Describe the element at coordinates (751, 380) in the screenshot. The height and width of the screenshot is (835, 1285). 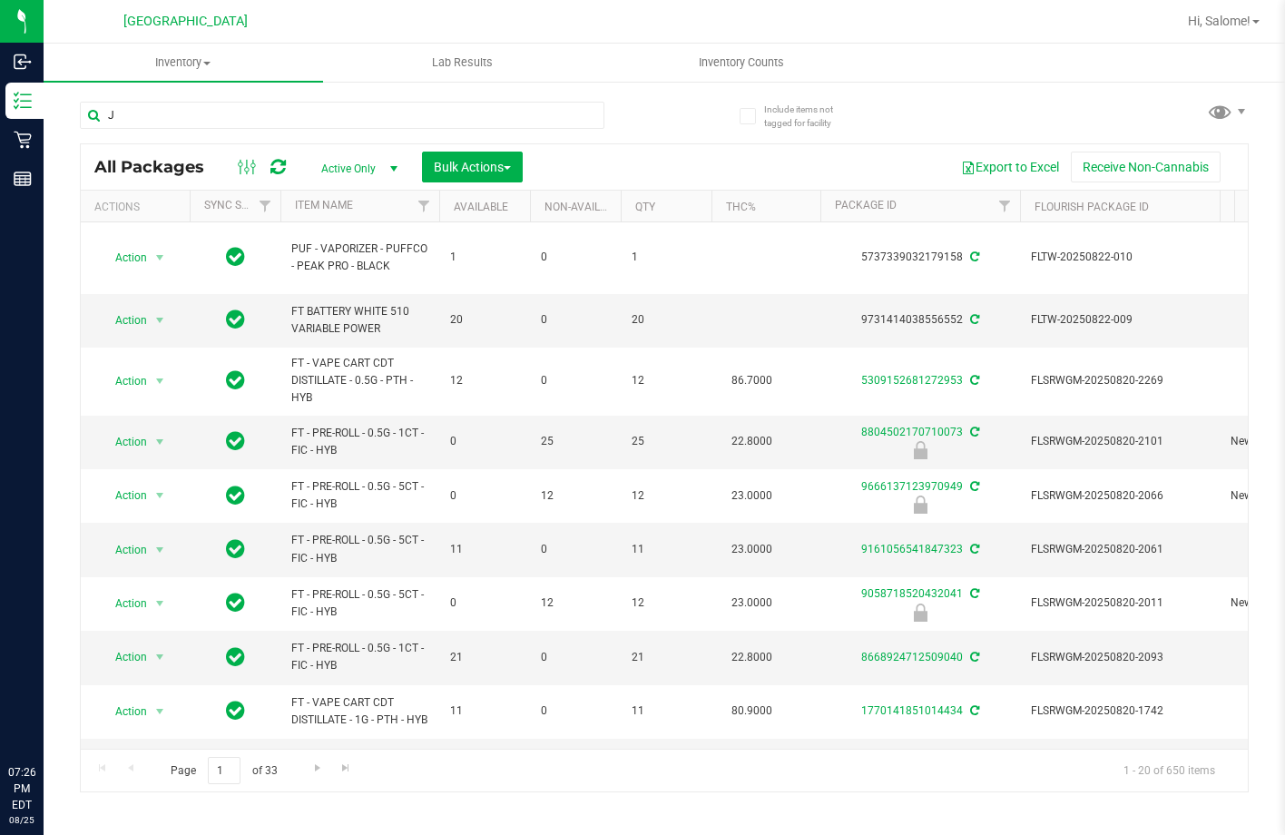
I see `span: 86.7000` at that location.